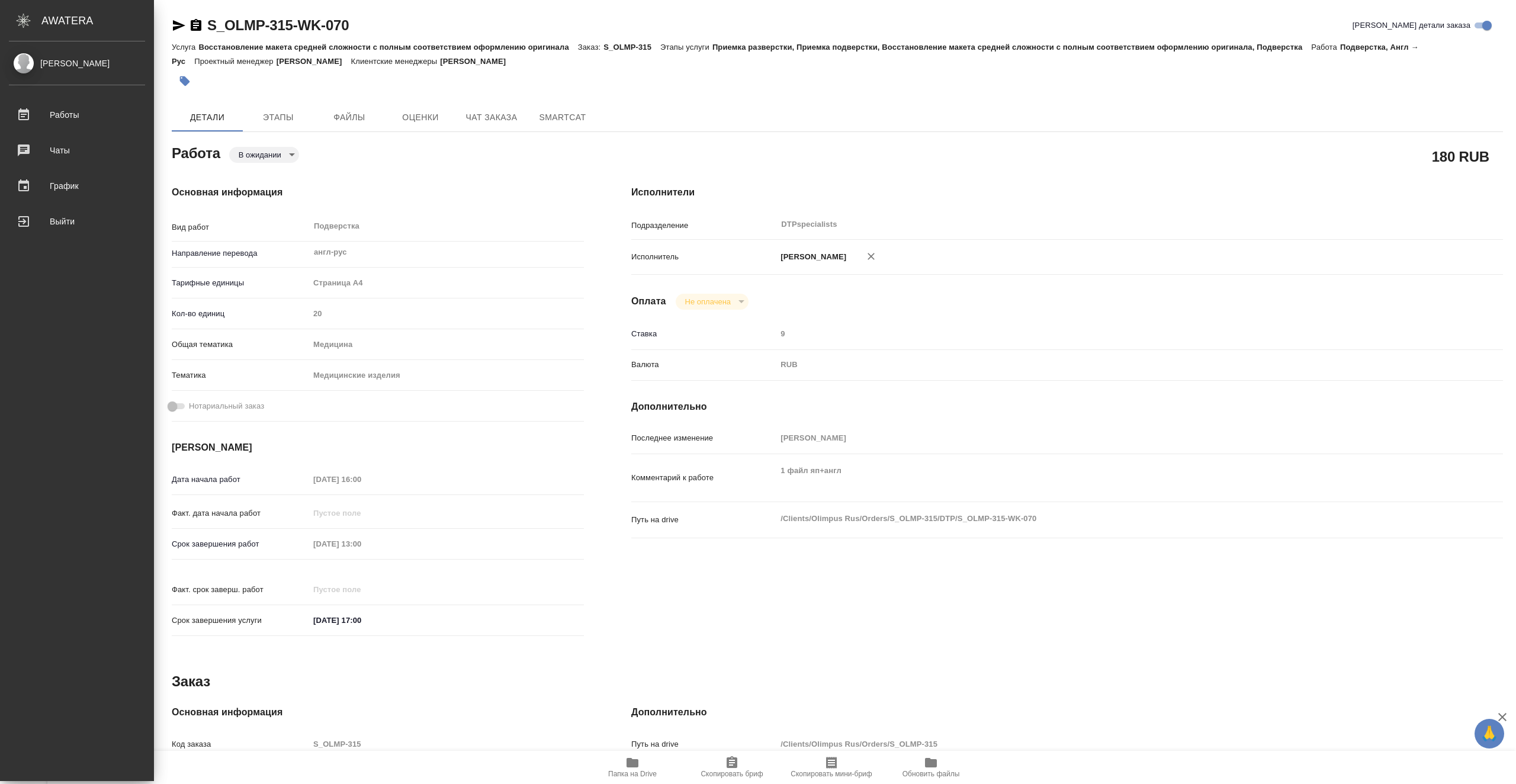 The image size is (1516, 784). What do you see at coordinates (831, 767) in the screenshot?
I see `button: Скопировать мини-бриф` at bounding box center [831, 767].